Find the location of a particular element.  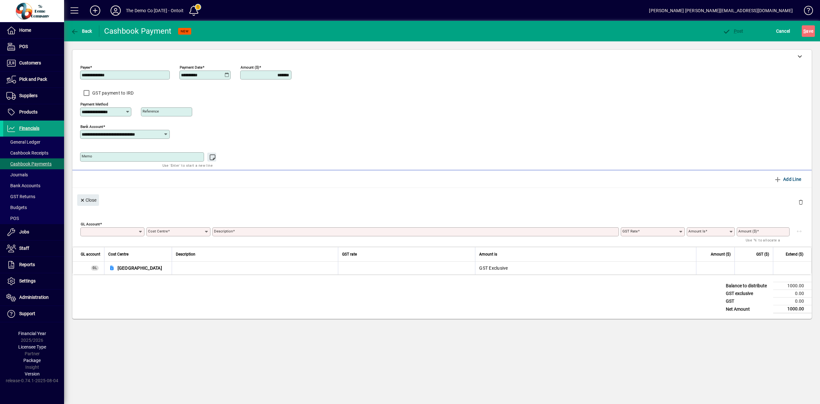

a: Home is located at coordinates (34, 30).